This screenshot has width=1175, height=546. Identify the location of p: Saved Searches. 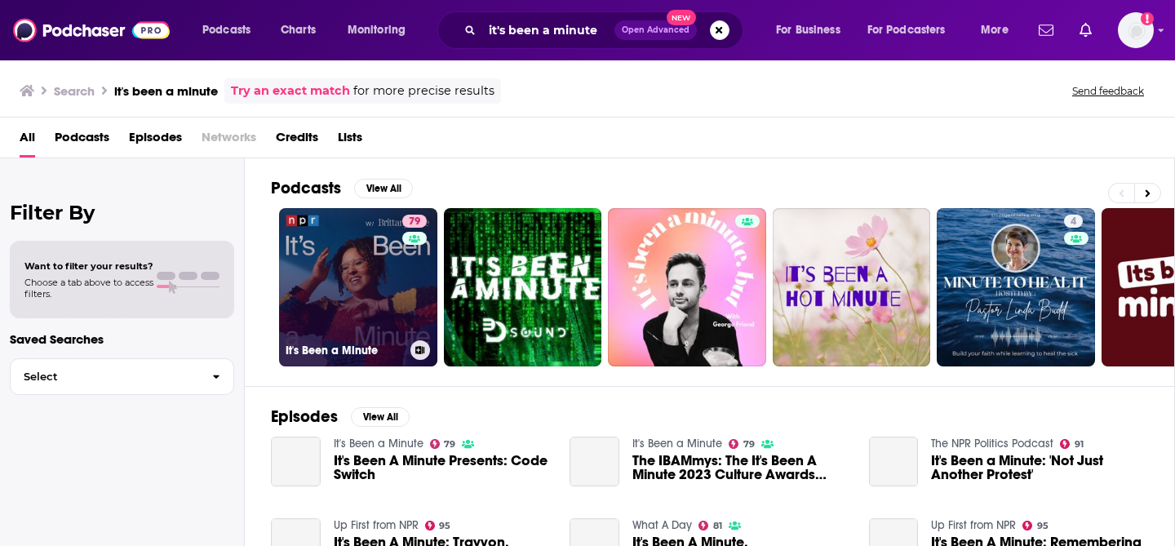
(122, 339).